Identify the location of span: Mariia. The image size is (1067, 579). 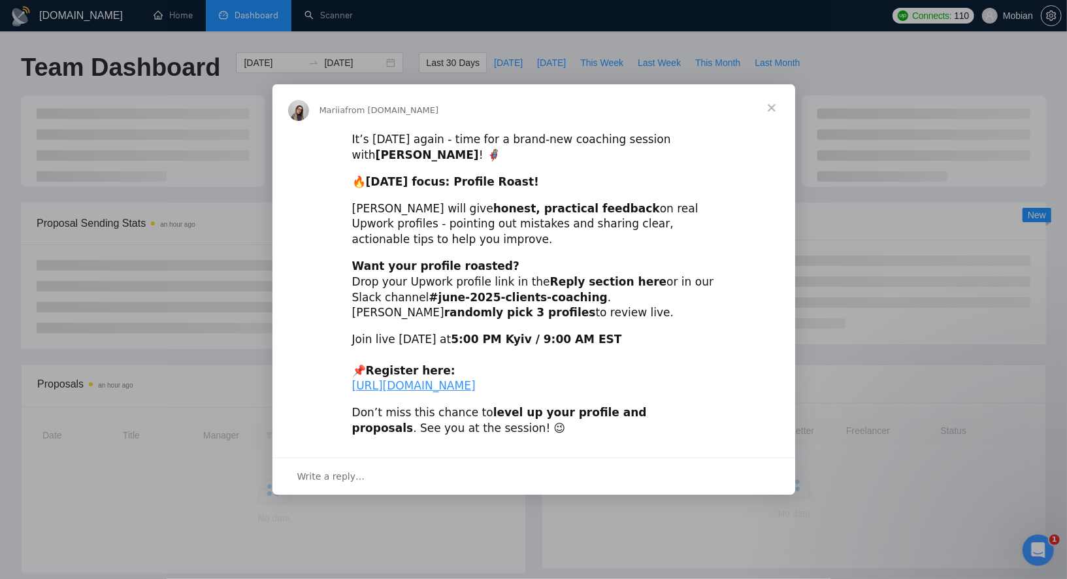
(333, 110).